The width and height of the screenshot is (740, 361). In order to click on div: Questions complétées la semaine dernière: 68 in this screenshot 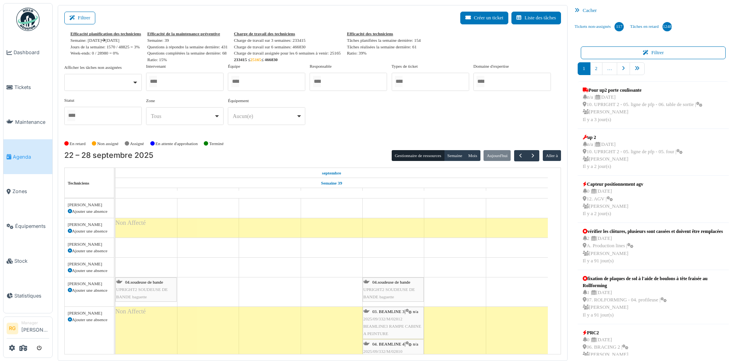, I will do `click(188, 53)`.